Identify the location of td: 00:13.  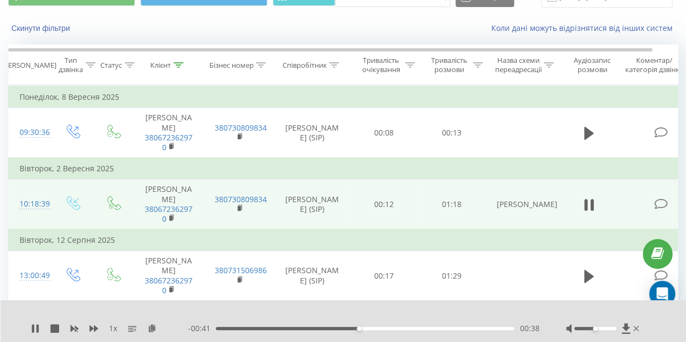
(452, 133).